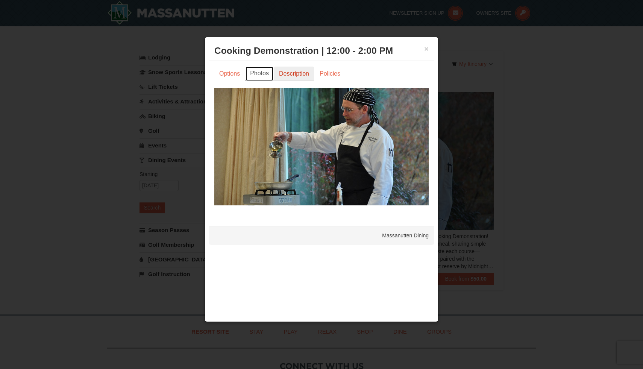  I want to click on div: Massanutten Dining, so click(322, 235).